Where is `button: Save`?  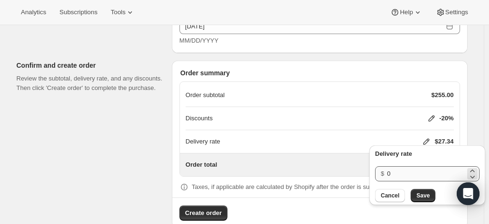 button: Save is located at coordinates (423, 196).